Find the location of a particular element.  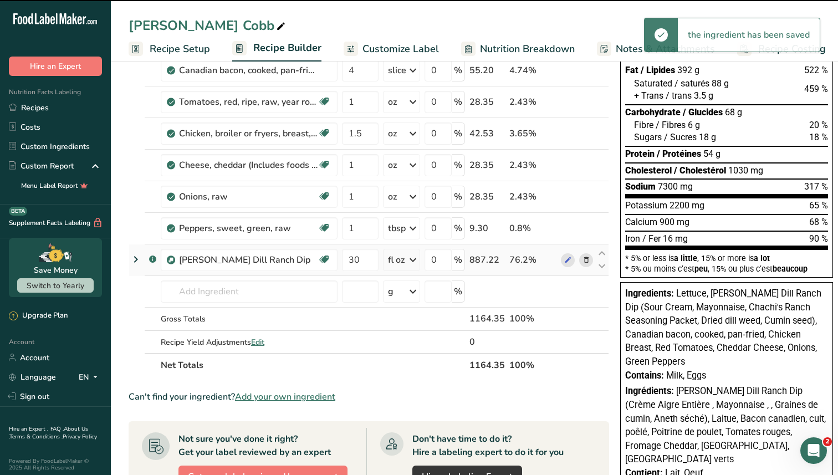

span: Fat is located at coordinates (632, 70).